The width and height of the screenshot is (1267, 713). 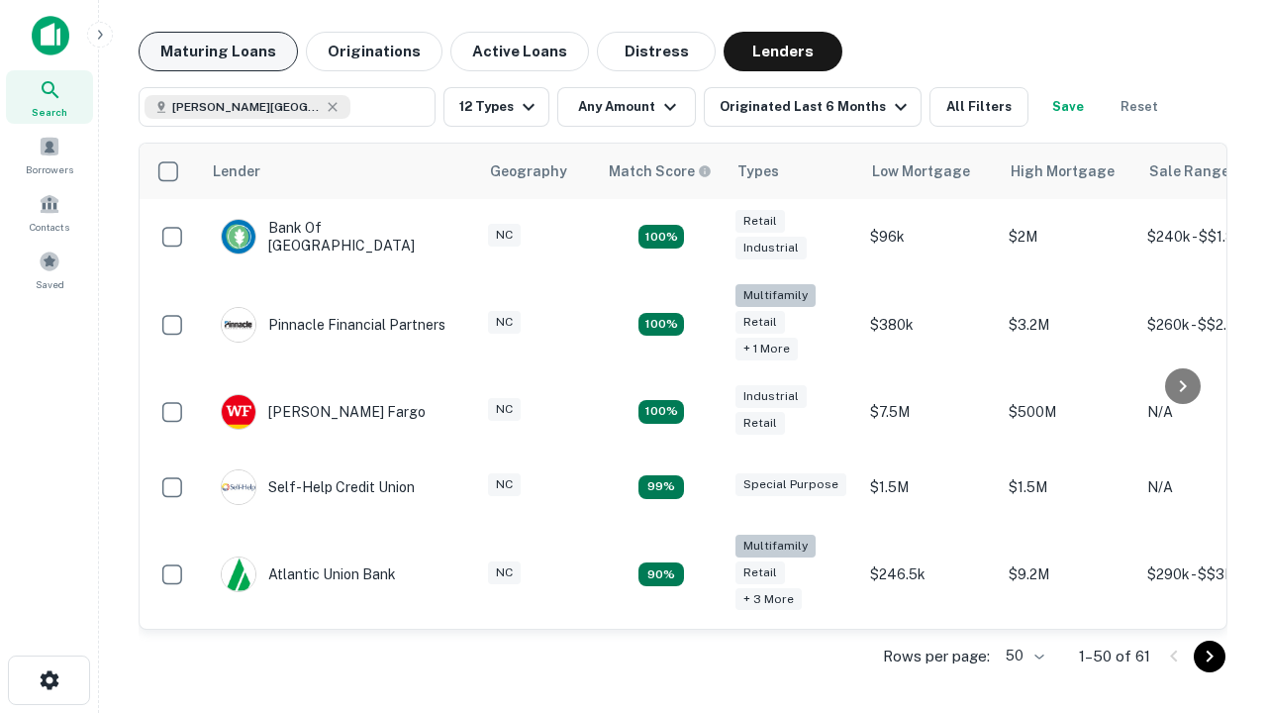 What do you see at coordinates (49, 97) in the screenshot?
I see `a: Search` at bounding box center [49, 97].